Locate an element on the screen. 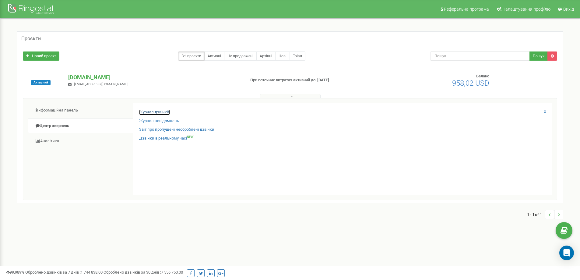  span: 1 - 1 of 1 is located at coordinates (536, 214).